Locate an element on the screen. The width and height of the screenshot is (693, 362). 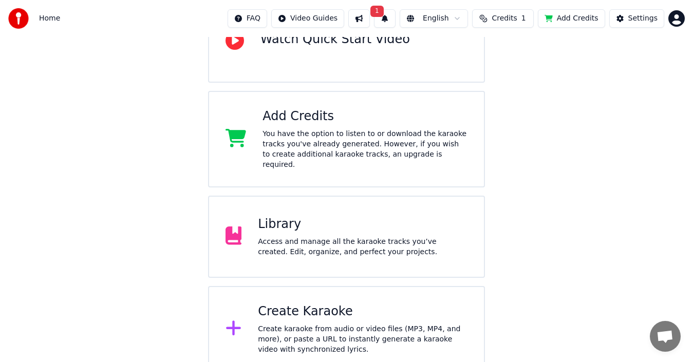
div: Add Credits is located at coordinates (365, 117).